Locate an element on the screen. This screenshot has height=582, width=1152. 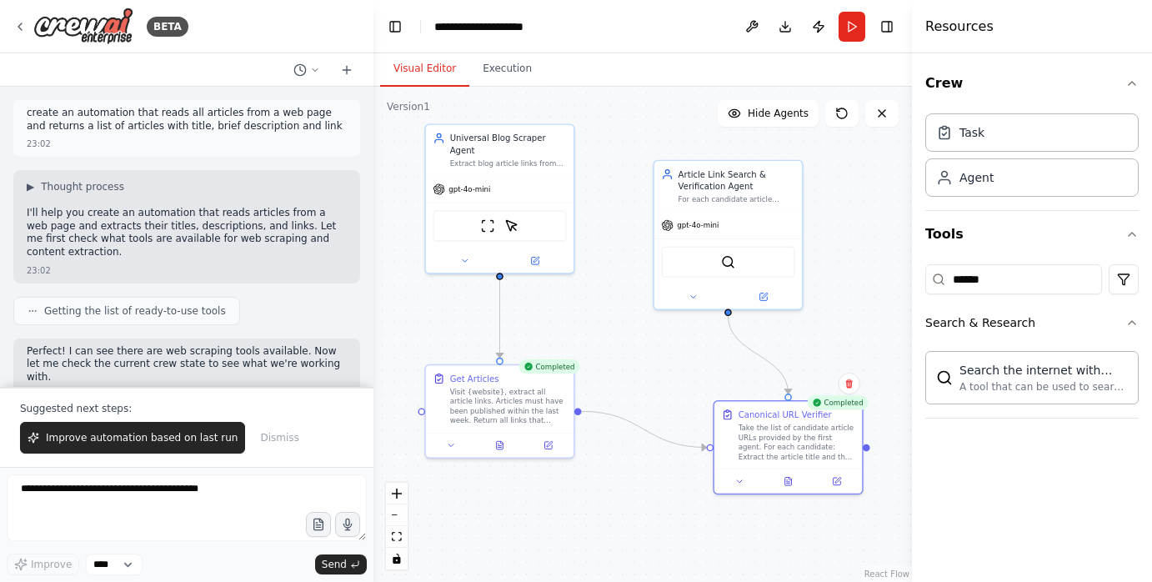
button: Click to speak your automation idea is located at coordinates (348, 524).